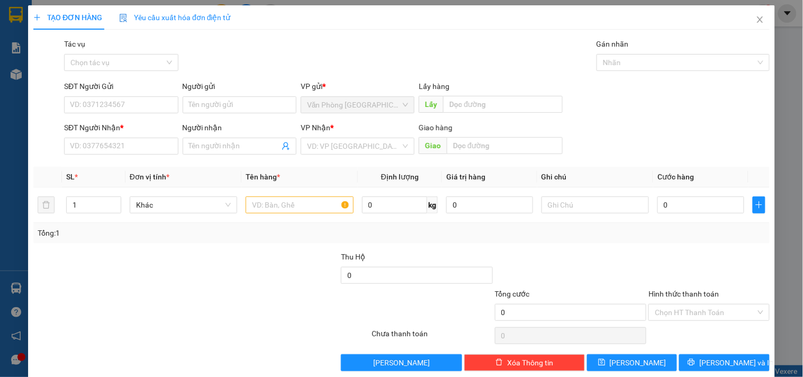 The image size is (803, 377). I want to click on span: Lấy, so click(432, 104).